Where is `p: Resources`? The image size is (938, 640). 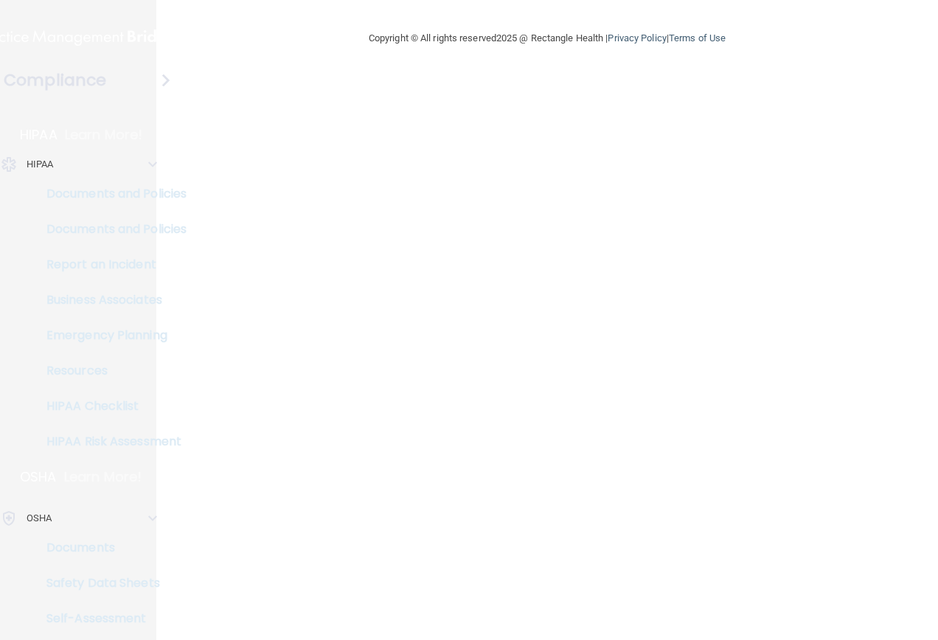 p: Resources is located at coordinates (110, 371).